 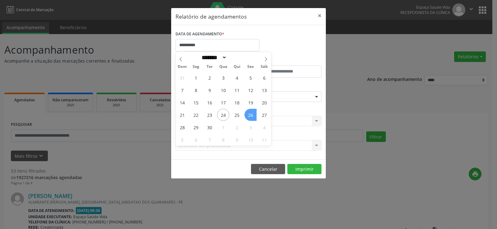 What do you see at coordinates (209, 140) in the screenshot?
I see `span: Outubro 7, 2025` at bounding box center [209, 140].